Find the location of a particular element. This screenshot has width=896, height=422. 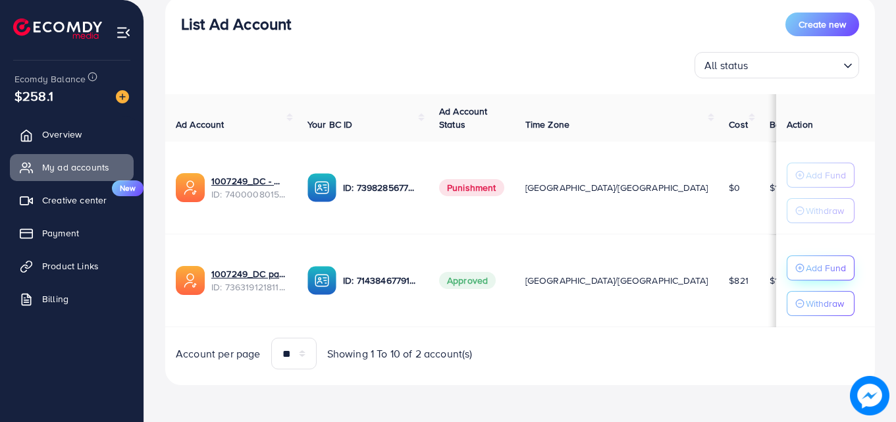

a: Product Links is located at coordinates (72, 266).